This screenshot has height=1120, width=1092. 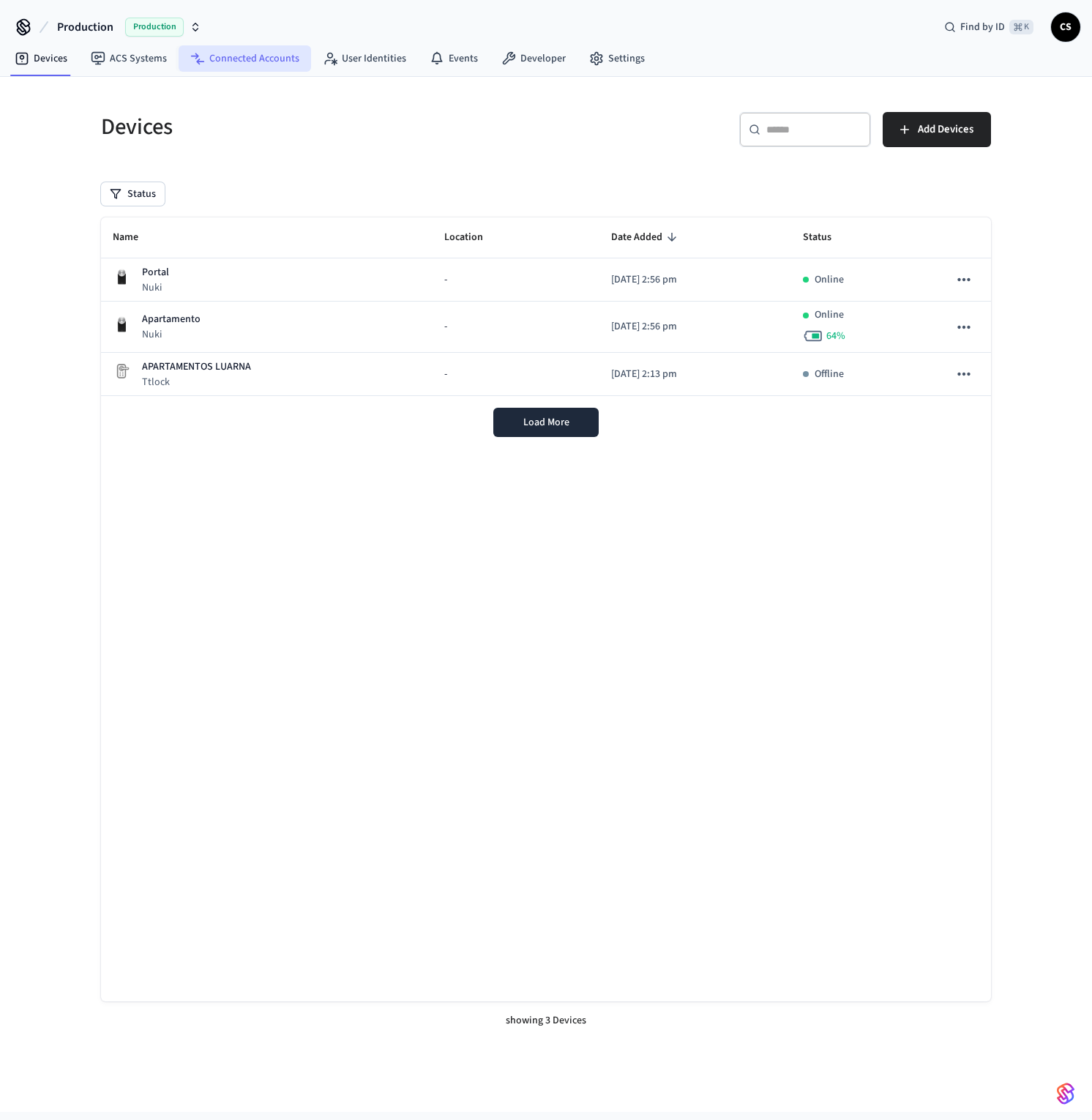 I want to click on img: Placeholder Lock Image, so click(x=121, y=371).